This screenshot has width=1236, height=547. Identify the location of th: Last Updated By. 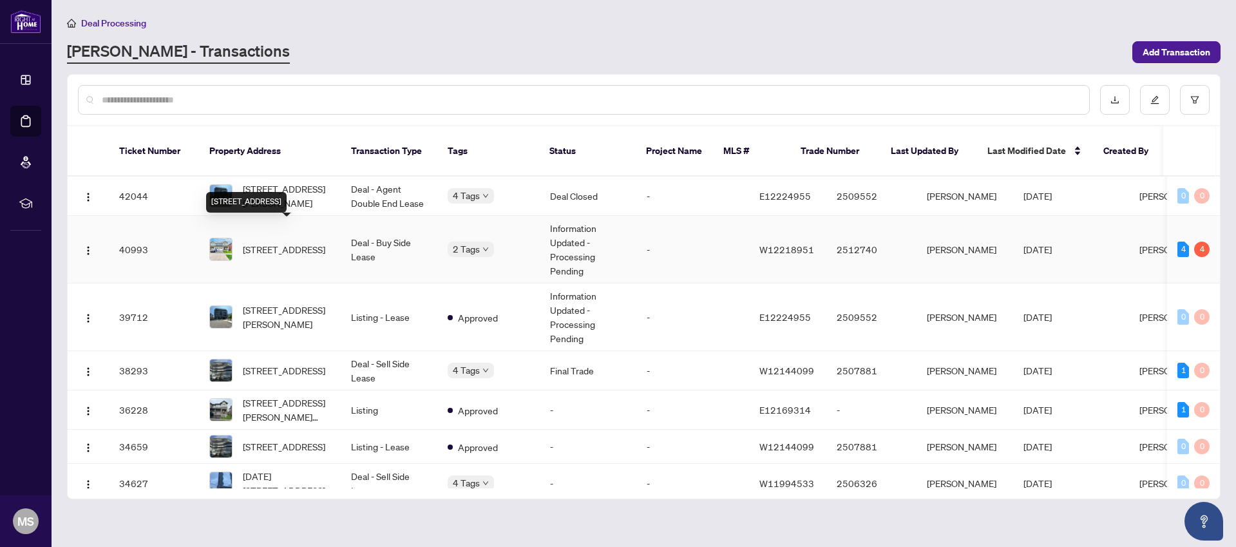
(929, 151).